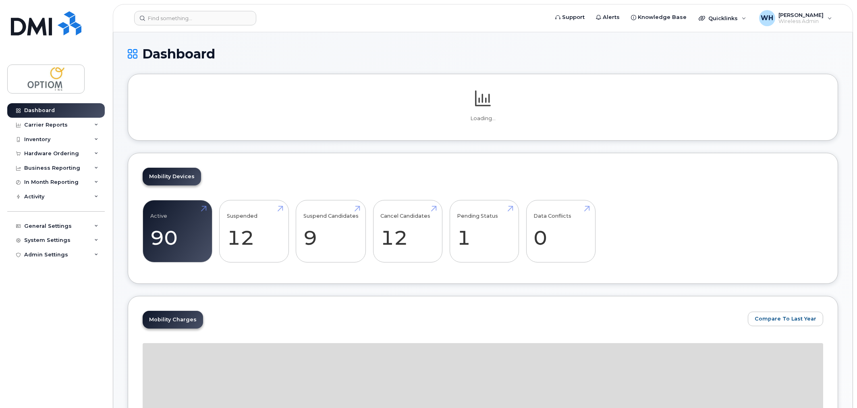  Describe the element at coordinates (484, 231) in the screenshot. I see `a: Pending Status 1` at that location.